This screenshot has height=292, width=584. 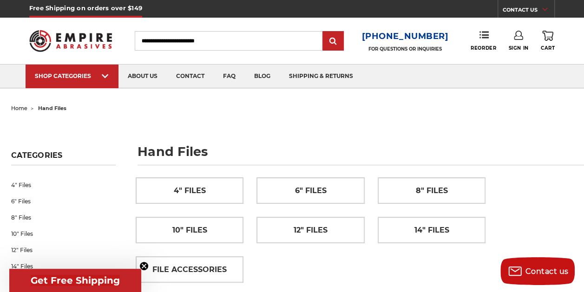 I want to click on span: 8" Files, so click(x=431, y=191).